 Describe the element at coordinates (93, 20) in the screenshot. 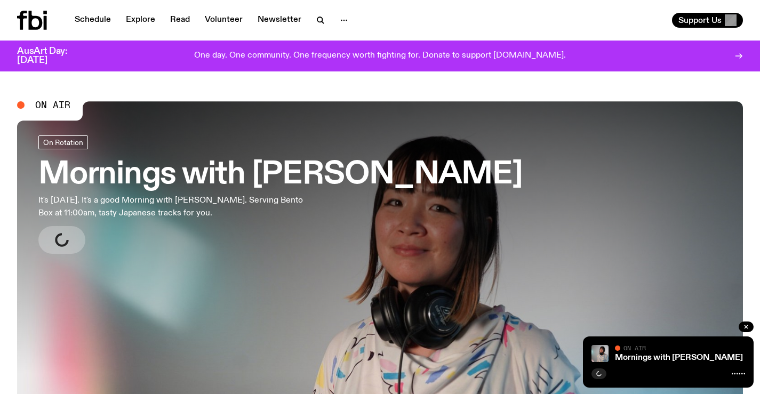

I see `a: Schedule` at that location.